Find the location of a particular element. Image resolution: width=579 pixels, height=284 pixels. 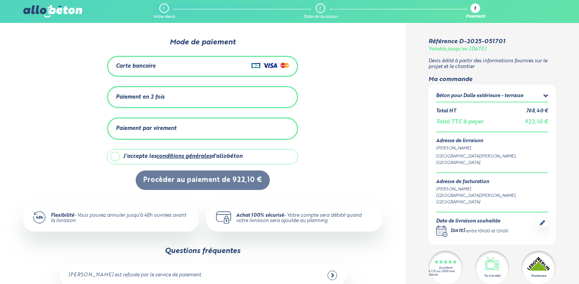

div: 4.7/5 sur 2300 avis clients is located at coordinates (445, 273).